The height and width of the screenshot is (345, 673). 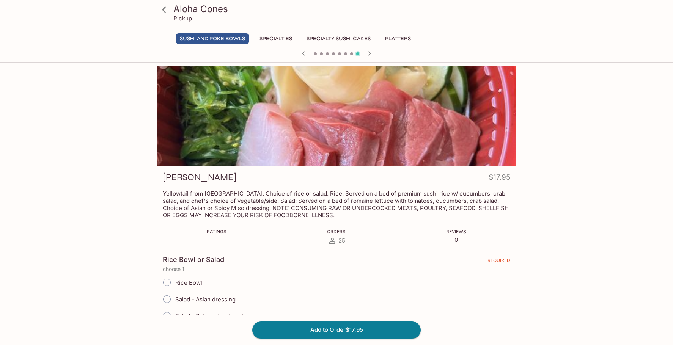 I want to click on button: Platters, so click(x=398, y=39).